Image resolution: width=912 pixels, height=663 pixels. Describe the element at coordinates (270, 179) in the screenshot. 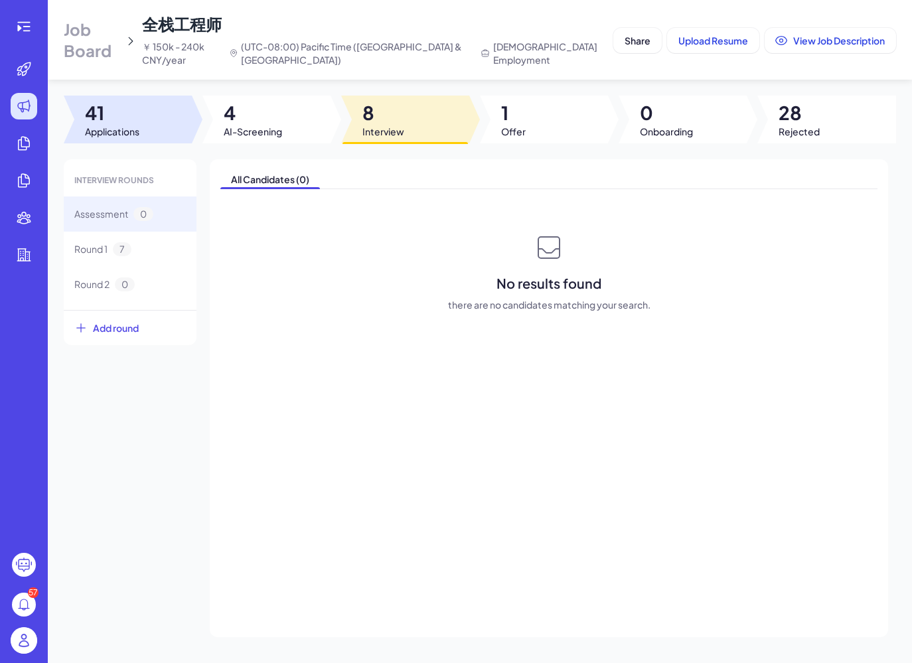

I see `span: All Candidates (0)` at that location.